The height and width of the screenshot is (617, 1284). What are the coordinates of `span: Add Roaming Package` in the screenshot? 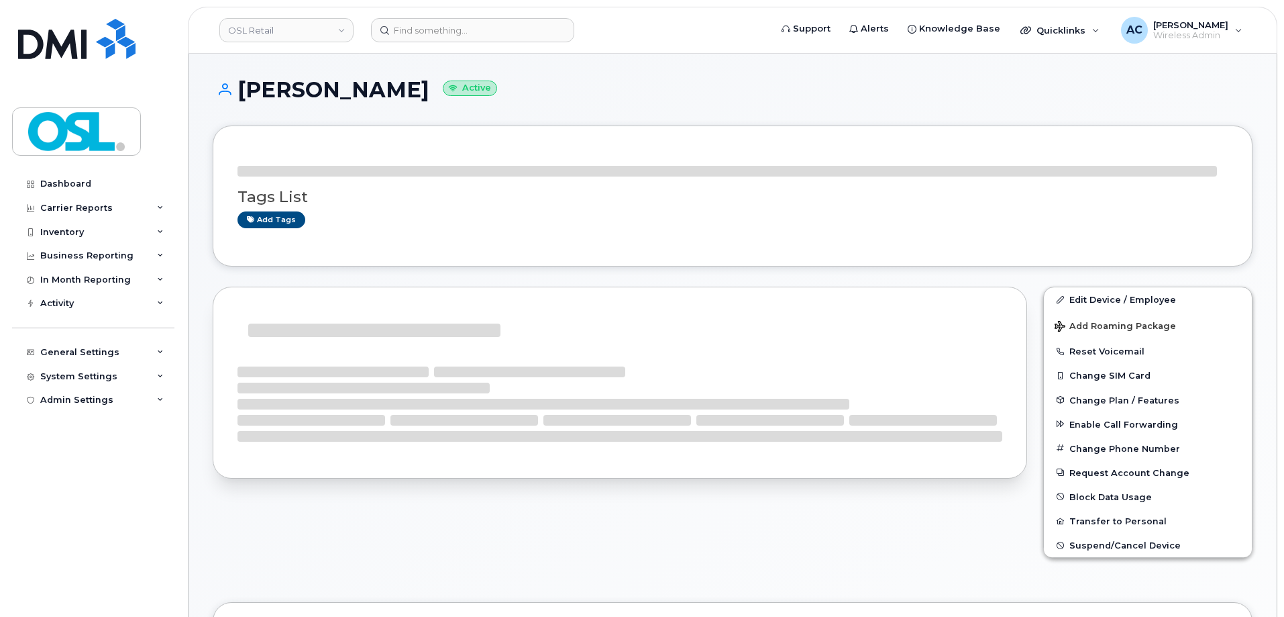 It's located at (1115, 327).